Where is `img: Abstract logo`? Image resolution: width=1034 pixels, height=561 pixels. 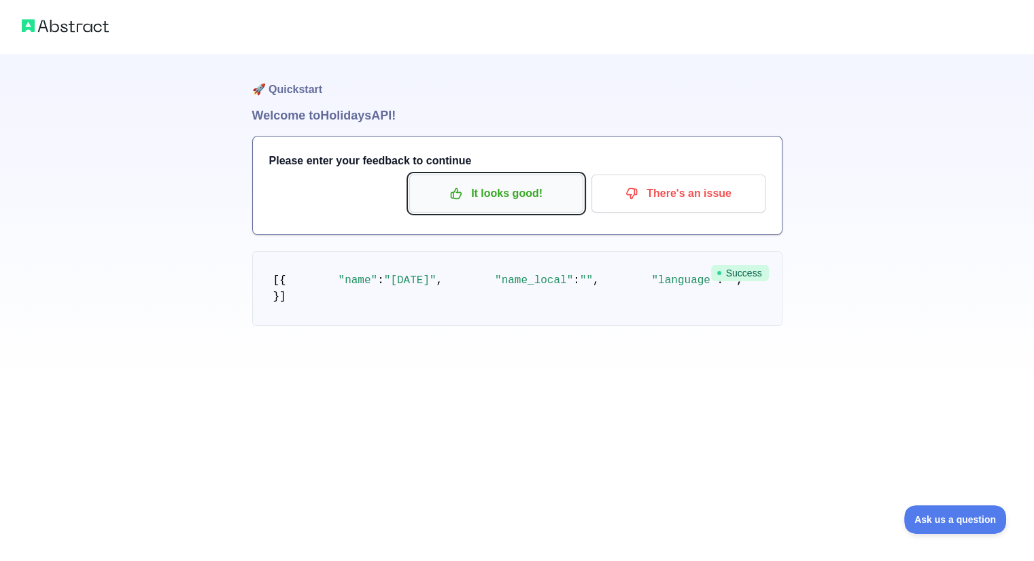
img: Abstract logo is located at coordinates (65, 26).